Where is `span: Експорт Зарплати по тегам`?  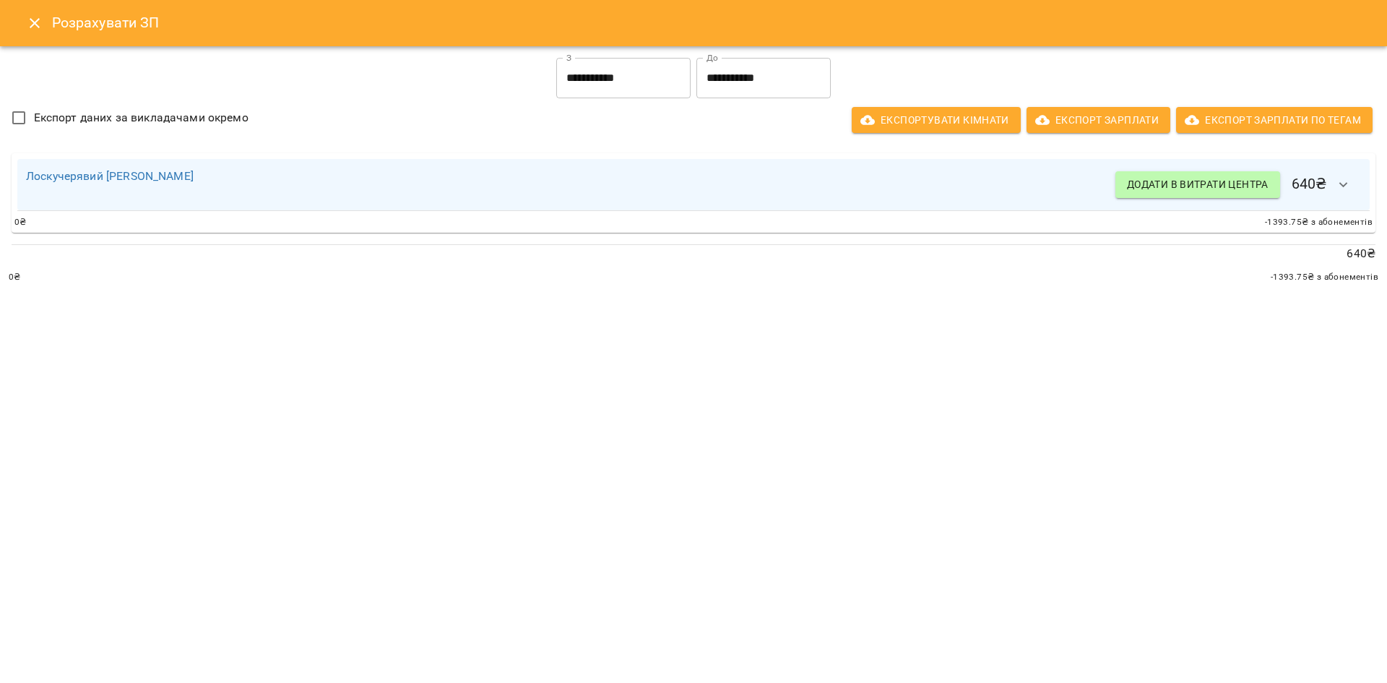 span: Експорт Зарплати по тегам is located at coordinates (1275, 120).